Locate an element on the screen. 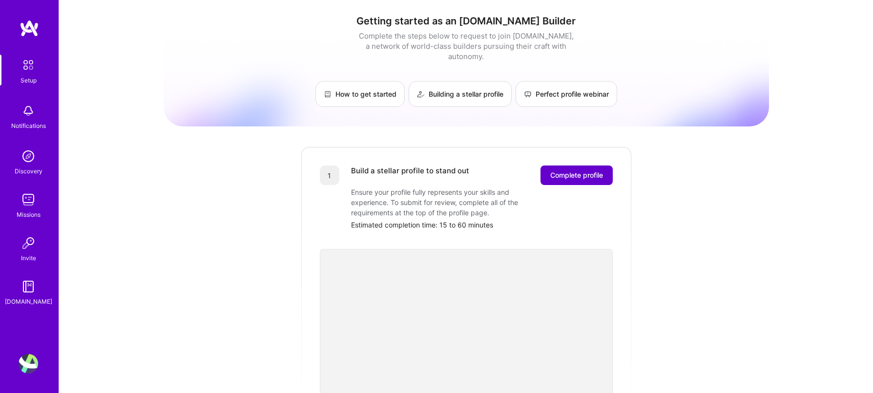 This screenshot has width=873, height=393. img: How to get started is located at coordinates (328, 94).